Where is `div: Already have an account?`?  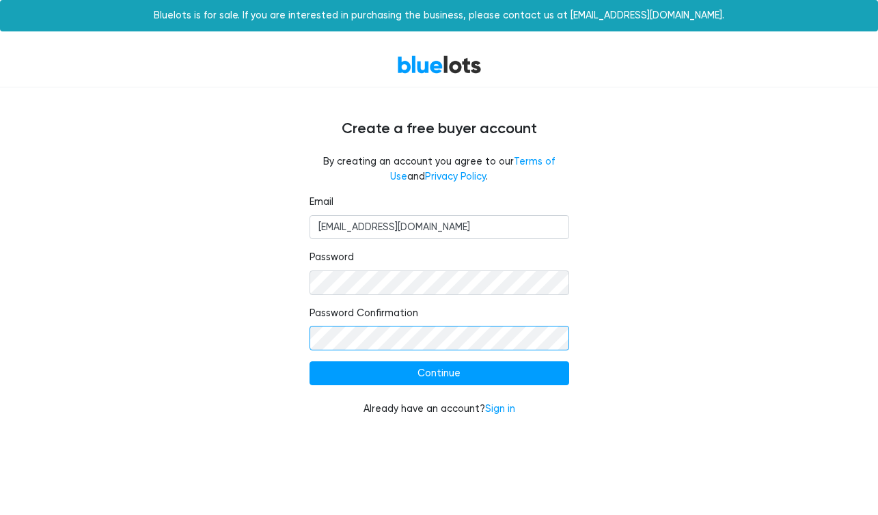
div: Already have an account? is located at coordinates (440, 409).